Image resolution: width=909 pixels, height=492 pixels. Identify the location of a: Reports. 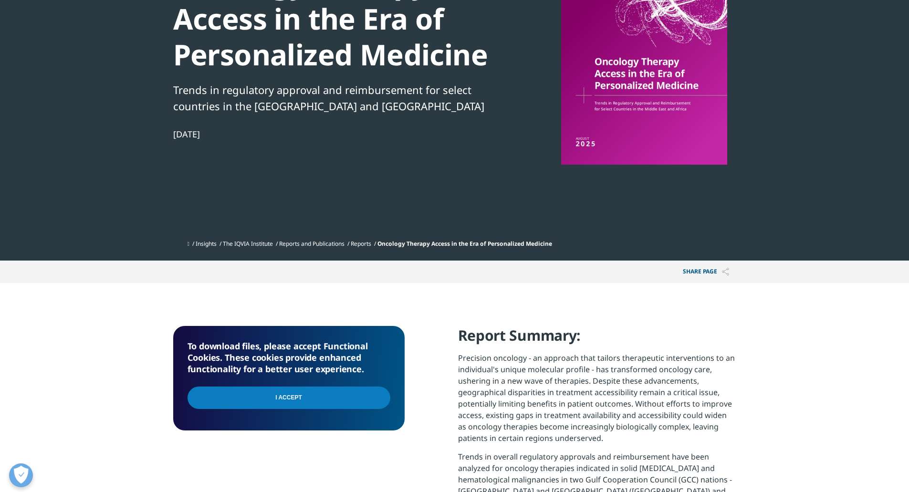
(361, 243).